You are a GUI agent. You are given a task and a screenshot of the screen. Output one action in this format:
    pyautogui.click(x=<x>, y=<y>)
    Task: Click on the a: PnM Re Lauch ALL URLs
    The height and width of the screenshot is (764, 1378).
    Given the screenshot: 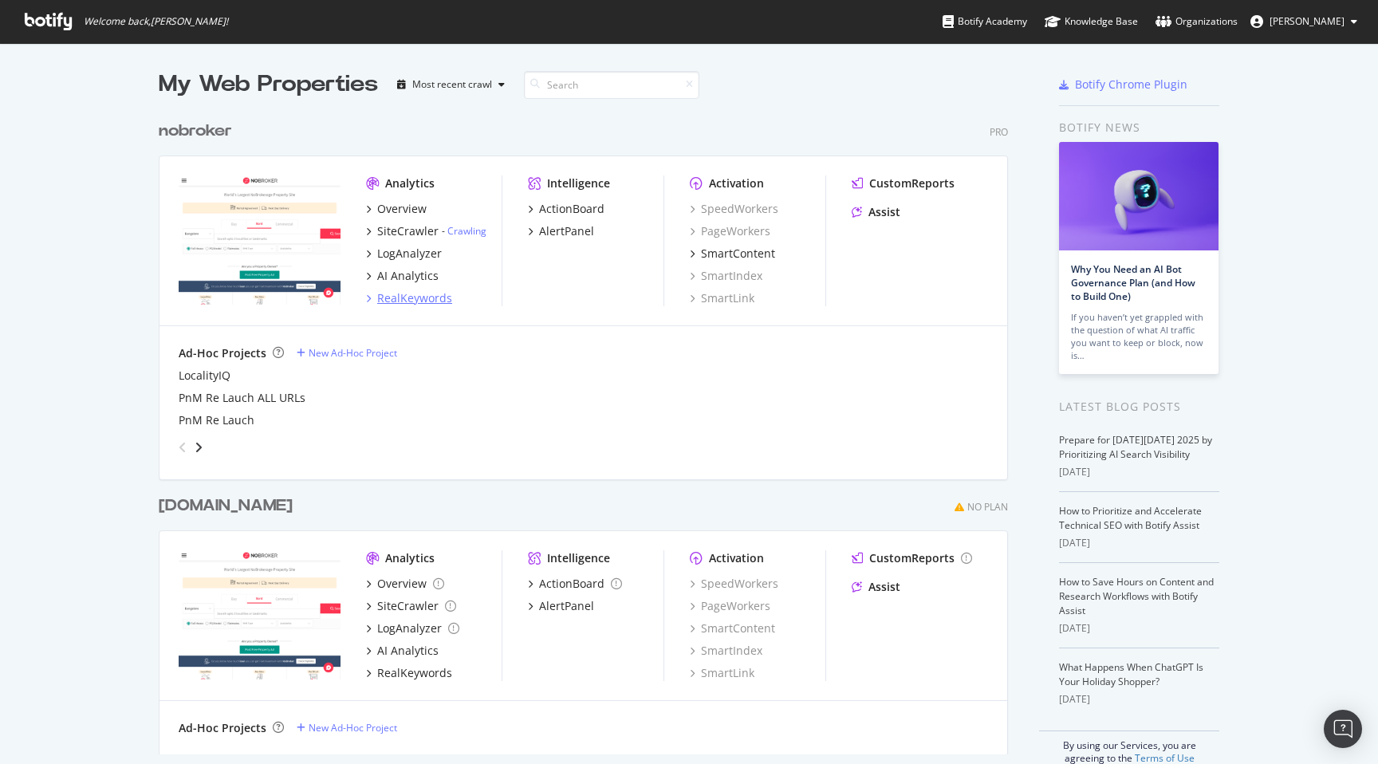 What is the action you would take?
    pyautogui.click(x=242, y=398)
    